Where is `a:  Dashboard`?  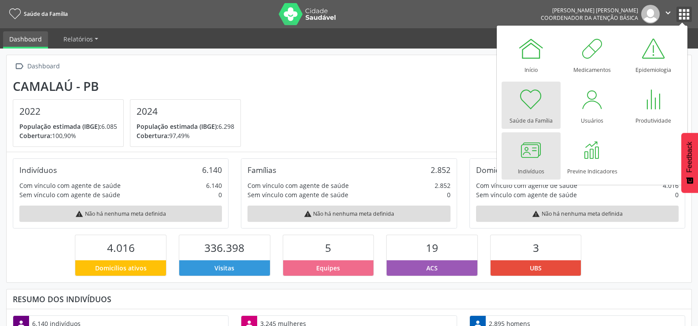
a:  Dashboard is located at coordinates (37, 66).